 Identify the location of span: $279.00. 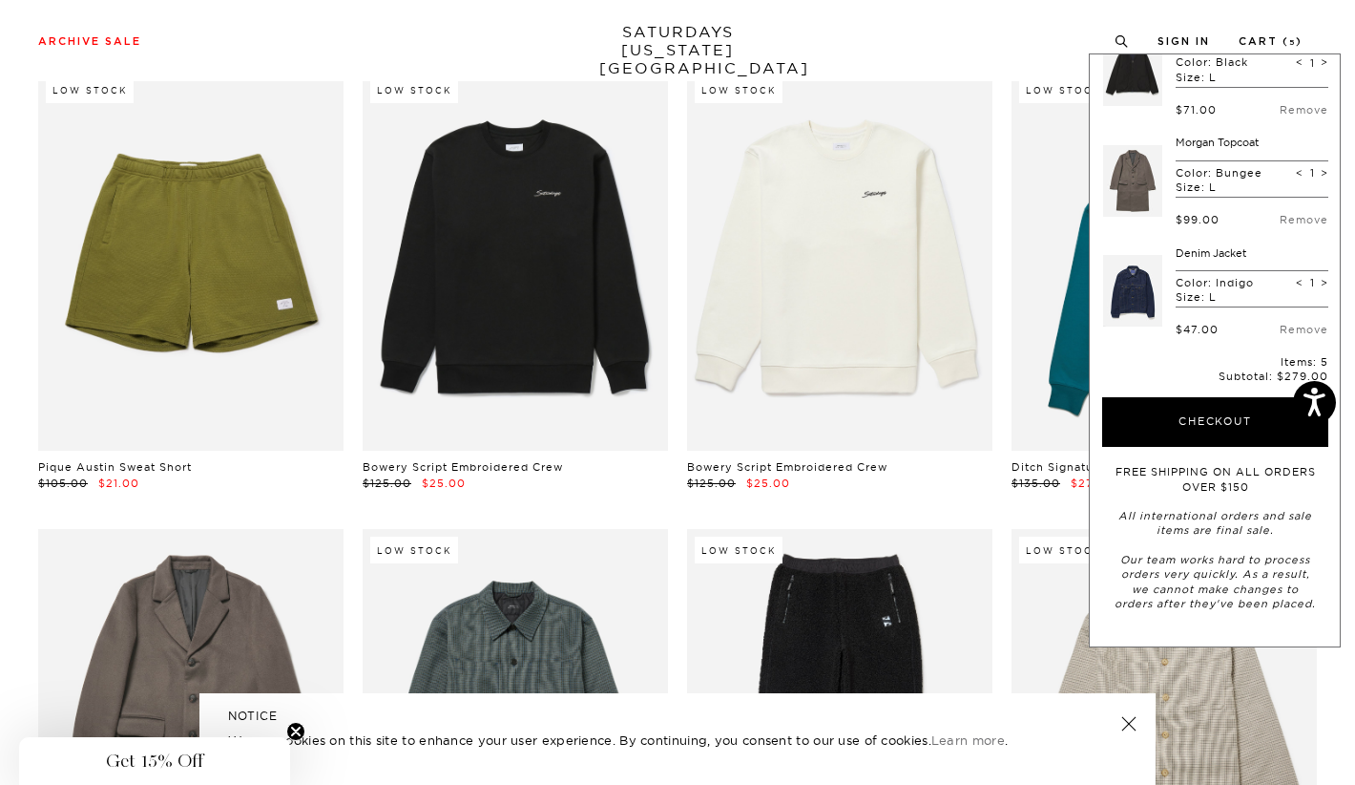
(1303, 376).